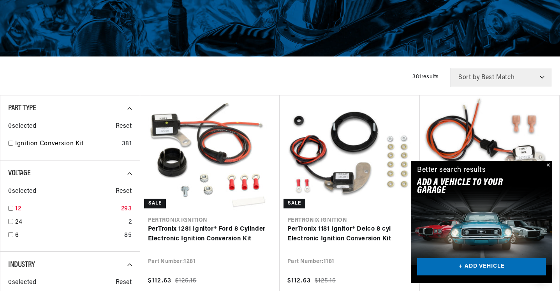 This screenshot has height=291, width=560. Describe the element at coordinates (210, 234) in the screenshot. I see `a: PerTronix 1281 Ignitor® Ford 8 Cylinder Electronic Ignition Conversion Kit` at that location.